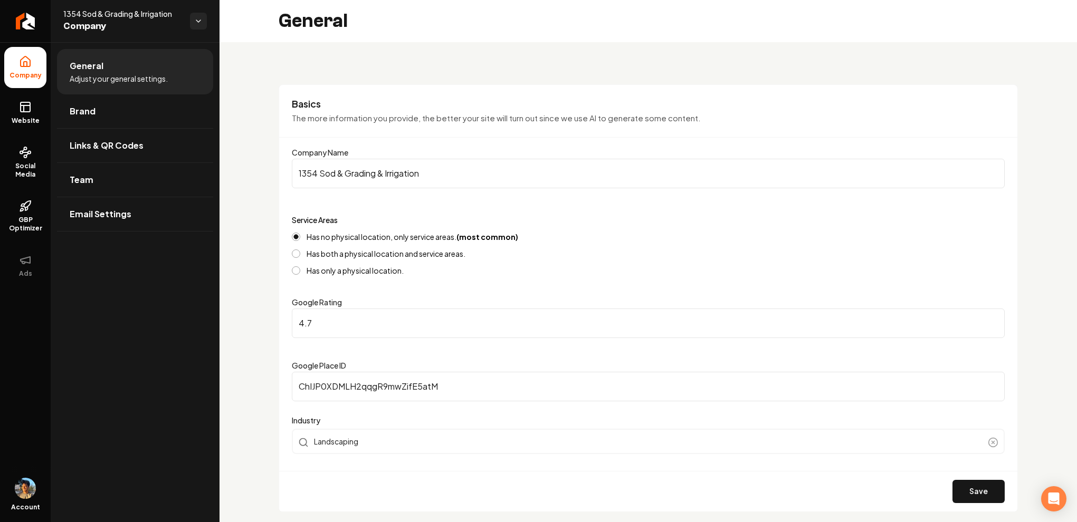  What do you see at coordinates (25, 266) in the screenshot?
I see `button: Ads` at bounding box center [25, 266].